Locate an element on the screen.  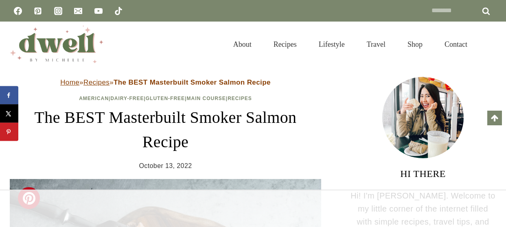
a: Gluten-Free is located at coordinates (165, 98).